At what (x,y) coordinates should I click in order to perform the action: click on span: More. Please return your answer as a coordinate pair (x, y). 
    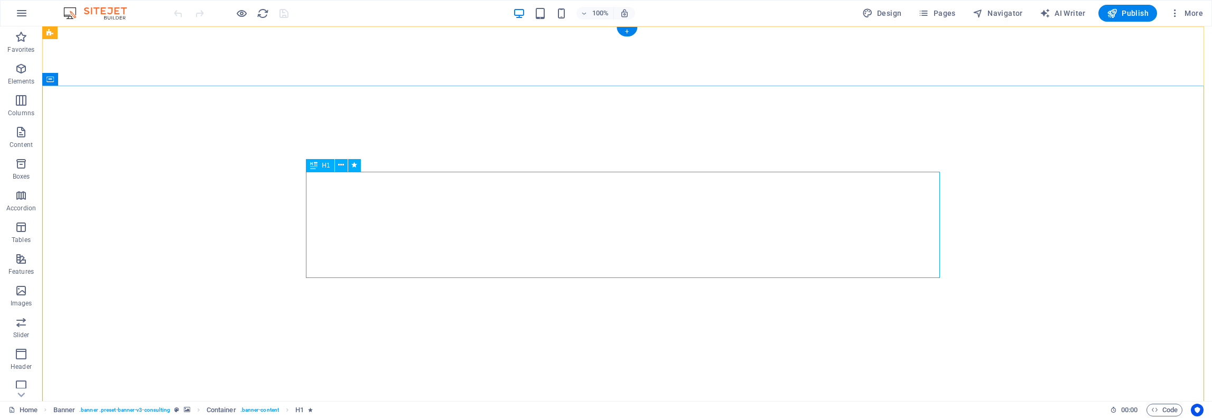
    Looking at the image, I should click on (1186, 13).